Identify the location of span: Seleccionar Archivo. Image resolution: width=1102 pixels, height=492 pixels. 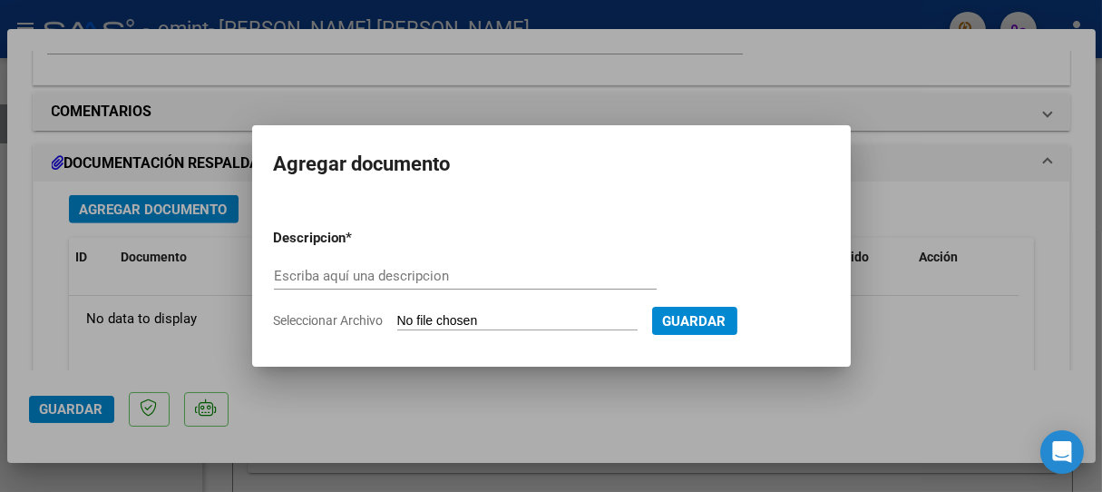
(328, 320).